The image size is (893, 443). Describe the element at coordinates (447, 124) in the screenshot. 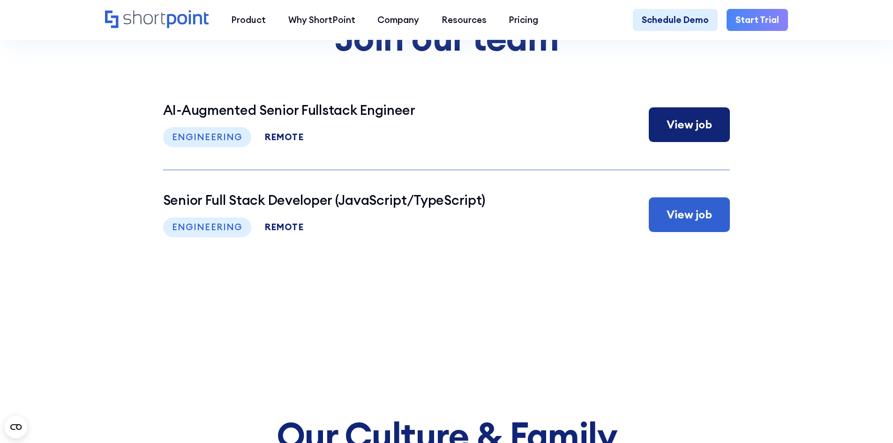

I see `a: AI-Augmented Senior Fullstack EngineerEngineeringremoteView job` at that location.